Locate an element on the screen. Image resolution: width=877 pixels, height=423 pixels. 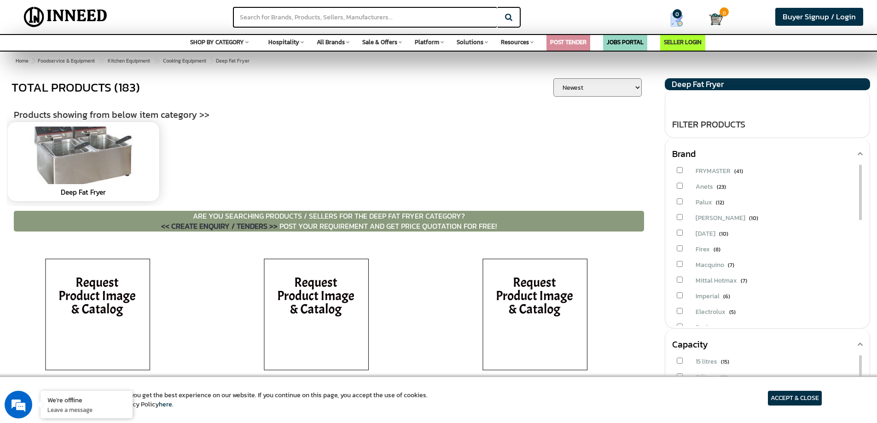
input: Search for Brands, Products, Sellers, Manufacturers... is located at coordinates (365, 17).